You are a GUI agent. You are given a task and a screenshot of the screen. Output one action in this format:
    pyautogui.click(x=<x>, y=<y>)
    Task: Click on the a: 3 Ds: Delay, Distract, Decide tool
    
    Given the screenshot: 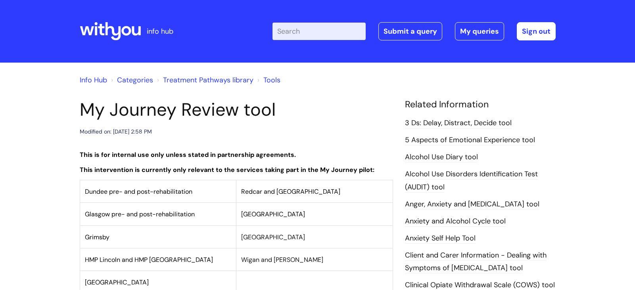 What is the action you would take?
    pyautogui.click(x=458, y=123)
    